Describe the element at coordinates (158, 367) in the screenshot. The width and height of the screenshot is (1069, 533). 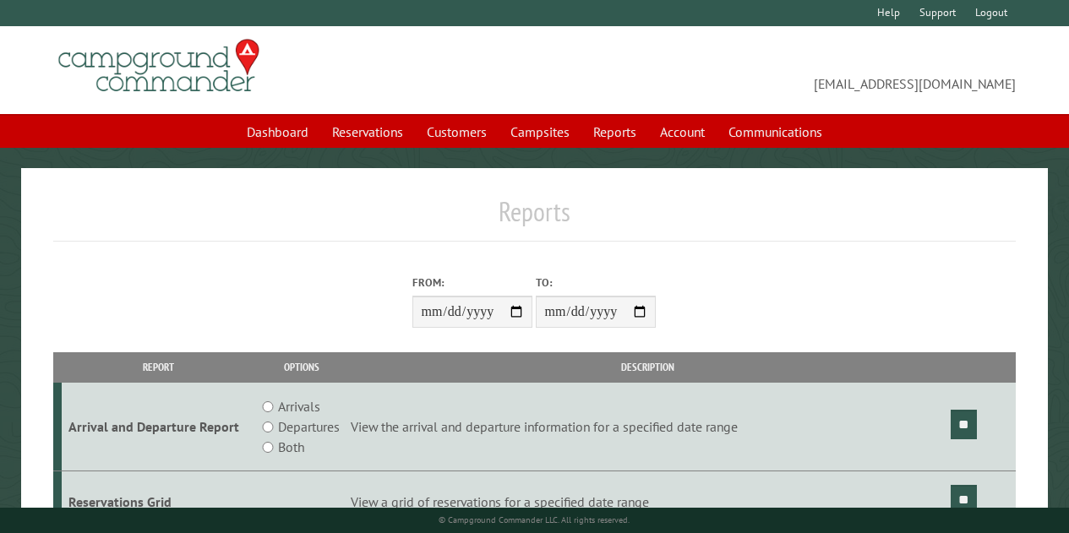
I see `th: Report` at that location.